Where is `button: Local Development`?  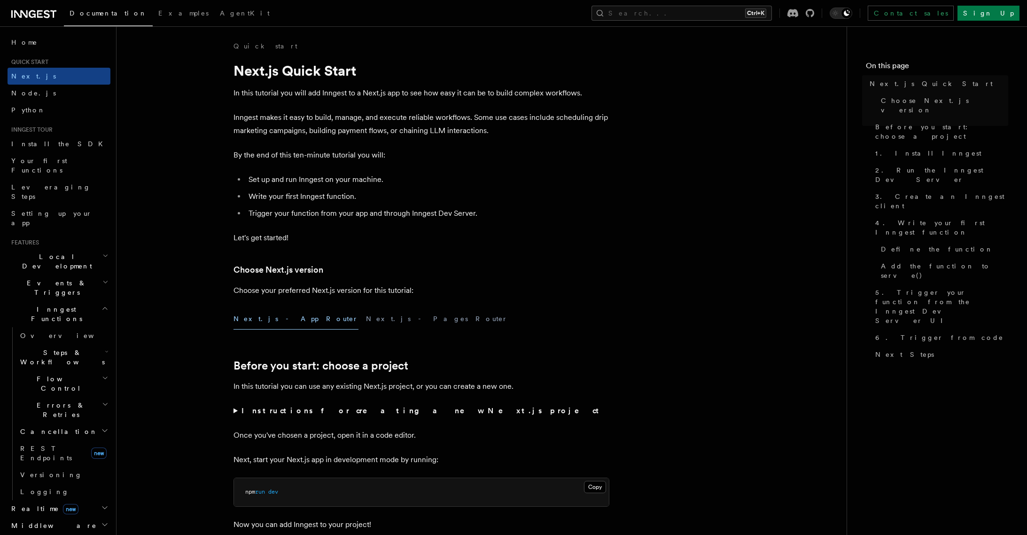 button: Local Development is located at coordinates (59, 261).